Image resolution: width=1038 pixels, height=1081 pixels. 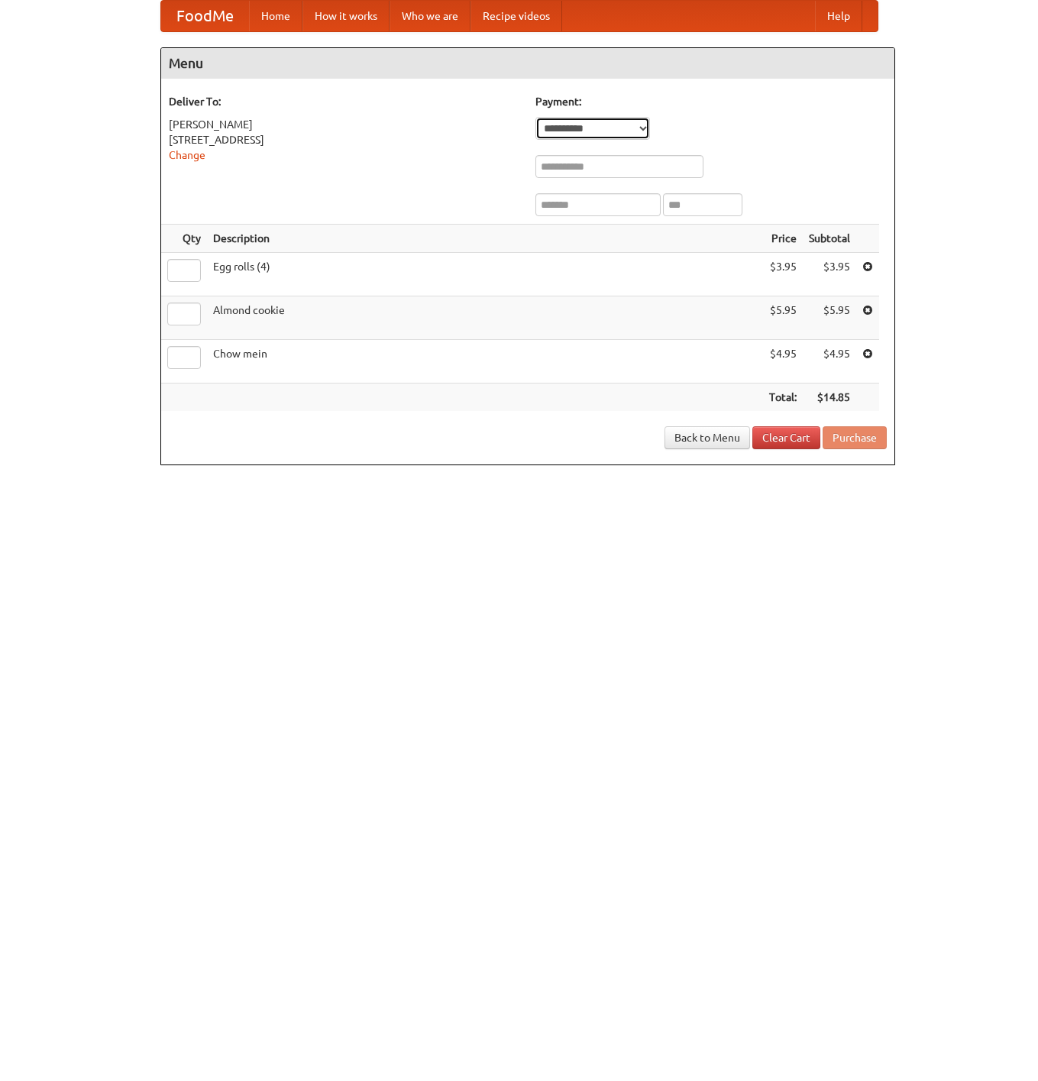 What do you see at coordinates (707, 438) in the screenshot?
I see `a: Back to Menu` at bounding box center [707, 438].